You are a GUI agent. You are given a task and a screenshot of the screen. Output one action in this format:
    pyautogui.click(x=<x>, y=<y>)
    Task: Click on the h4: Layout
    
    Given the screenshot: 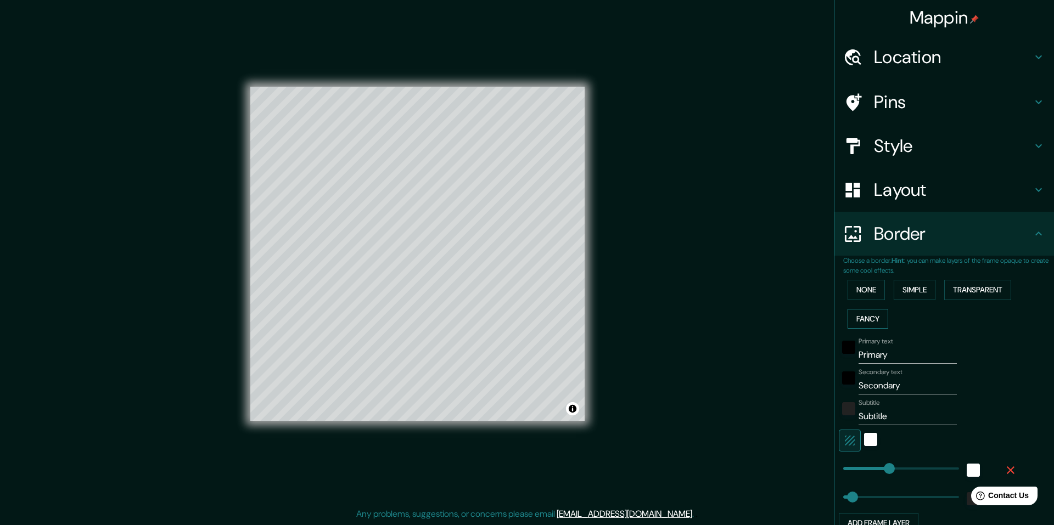 What is the action you would take?
    pyautogui.click(x=953, y=190)
    